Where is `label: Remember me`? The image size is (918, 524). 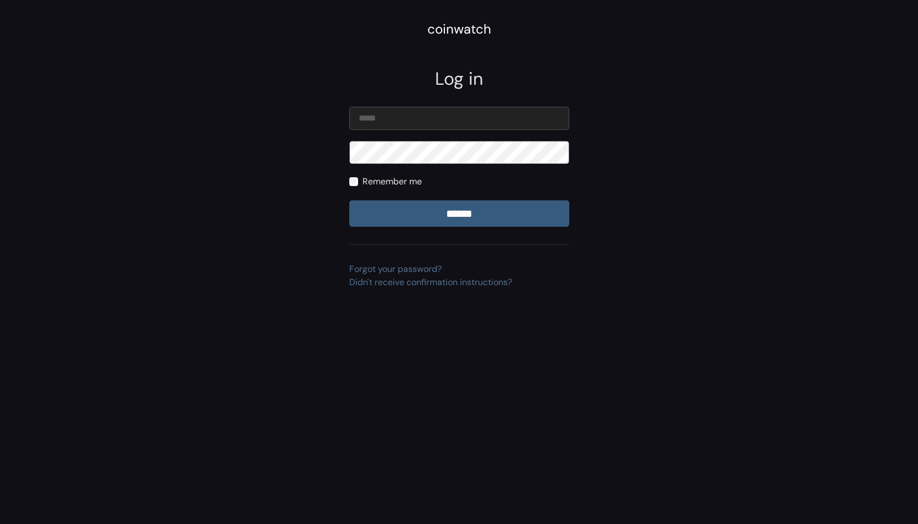 label: Remember me is located at coordinates (392, 181).